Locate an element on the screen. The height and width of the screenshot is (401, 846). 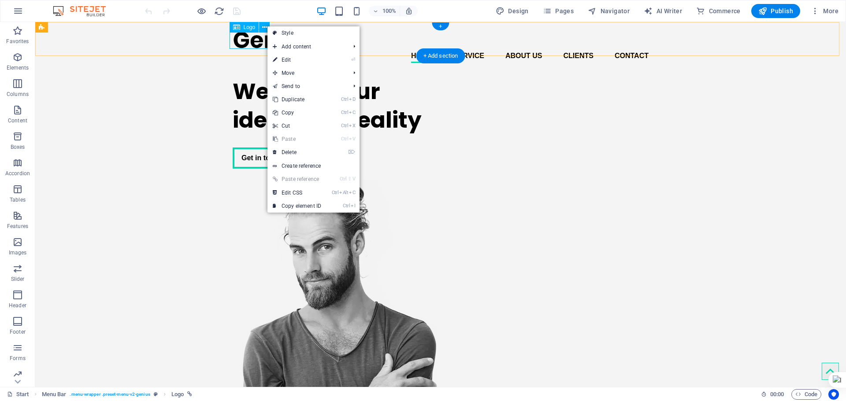
img: Editor Logo is located at coordinates (84, 11).